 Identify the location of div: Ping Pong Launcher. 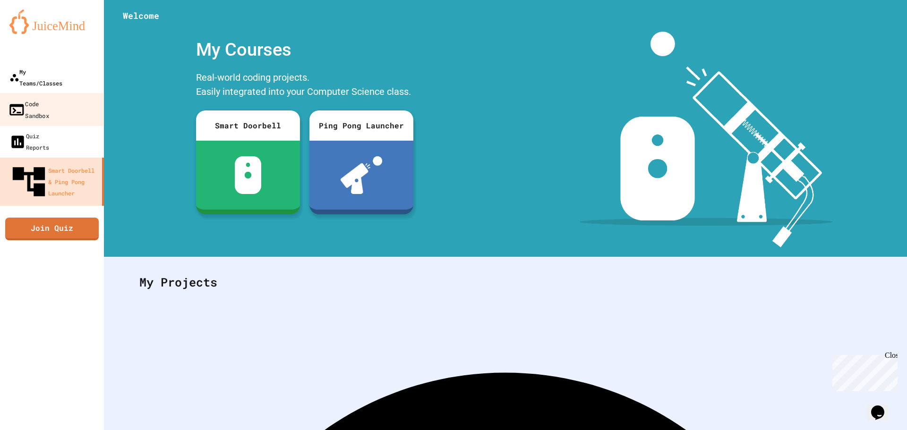
(361, 126).